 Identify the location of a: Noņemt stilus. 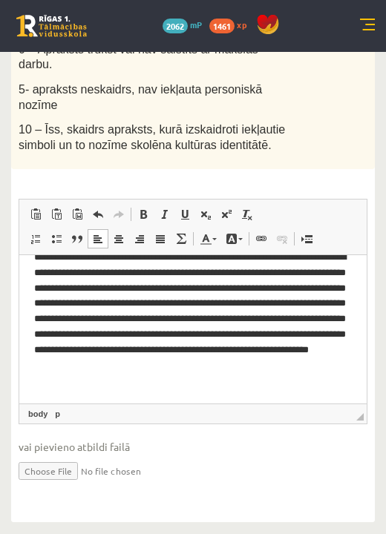
(247, 214).